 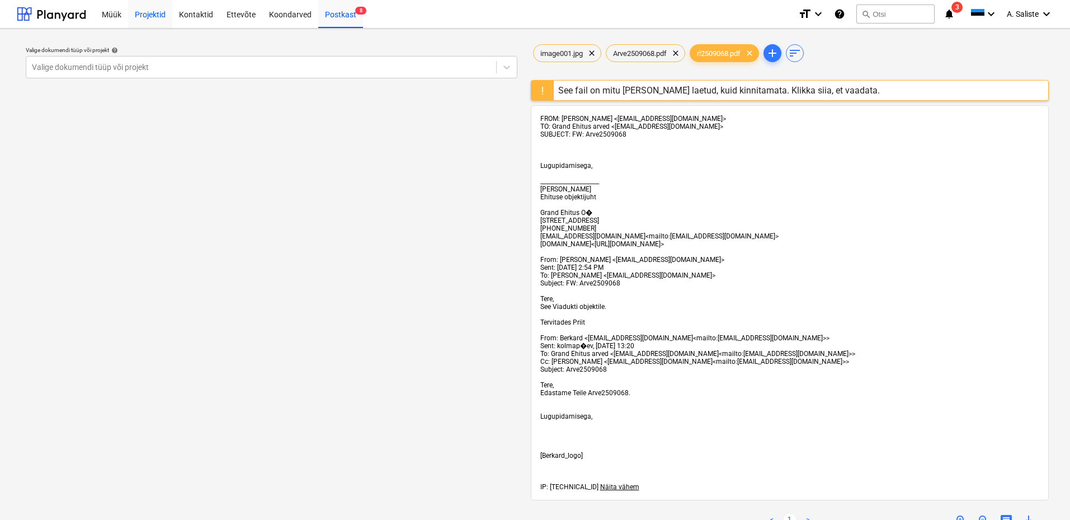 What do you see at coordinates (620, 487) in the screenshot?
I see `span: Näita vähem` at bounding box center [620, 487].